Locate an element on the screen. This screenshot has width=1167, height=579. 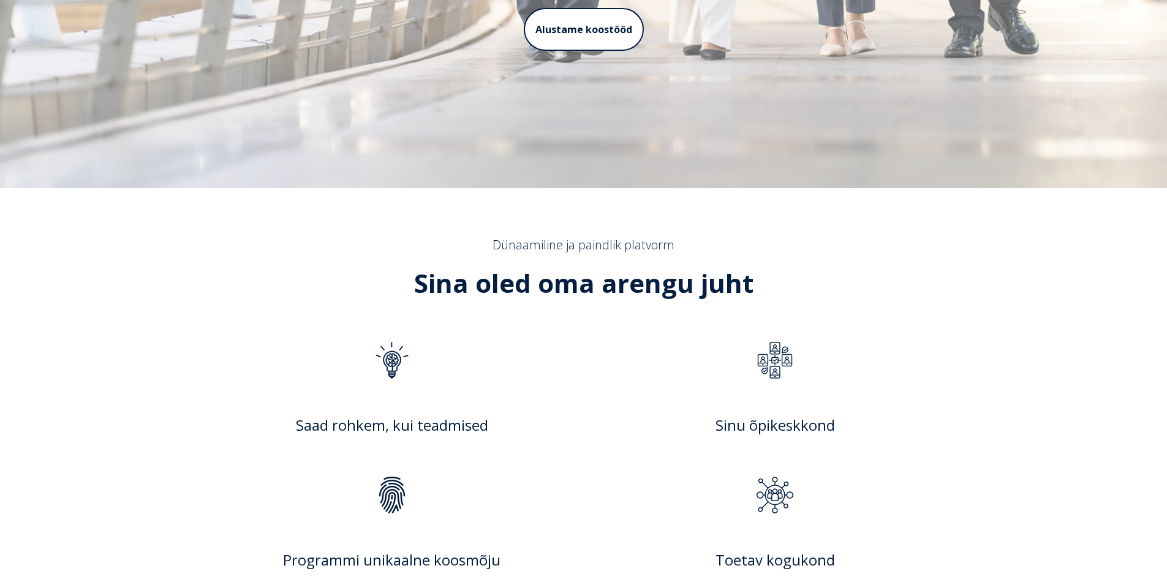
img: Untitled design (24)-1 is located at coordinates (775, 360).